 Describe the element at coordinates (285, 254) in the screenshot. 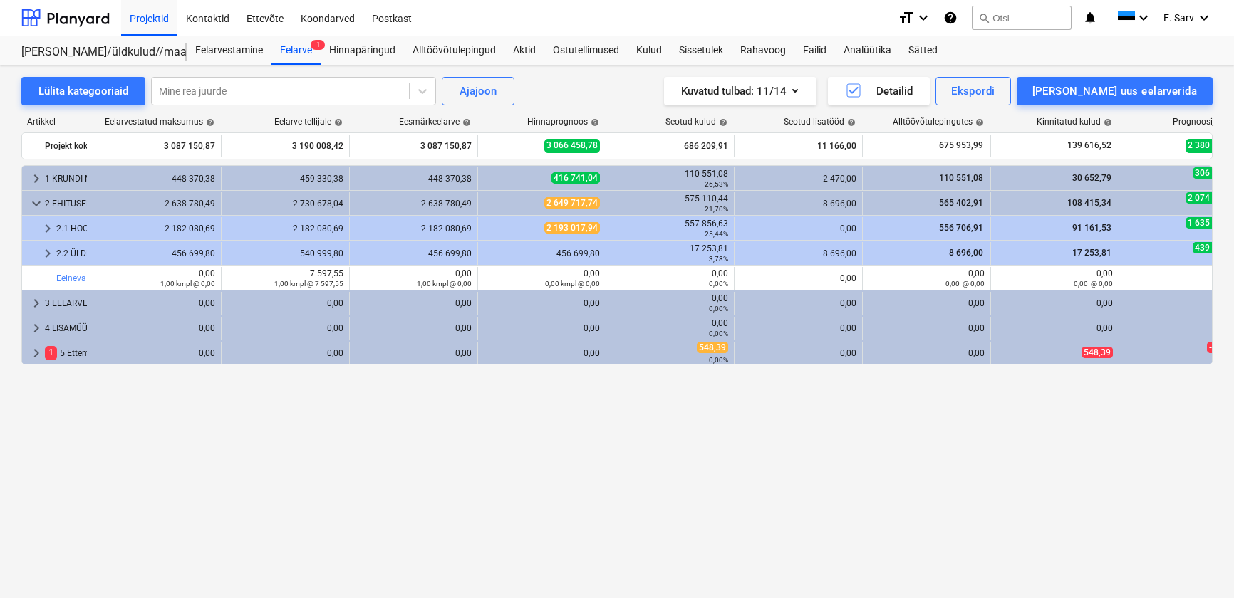

I see `div: 540 999,80` at that location.